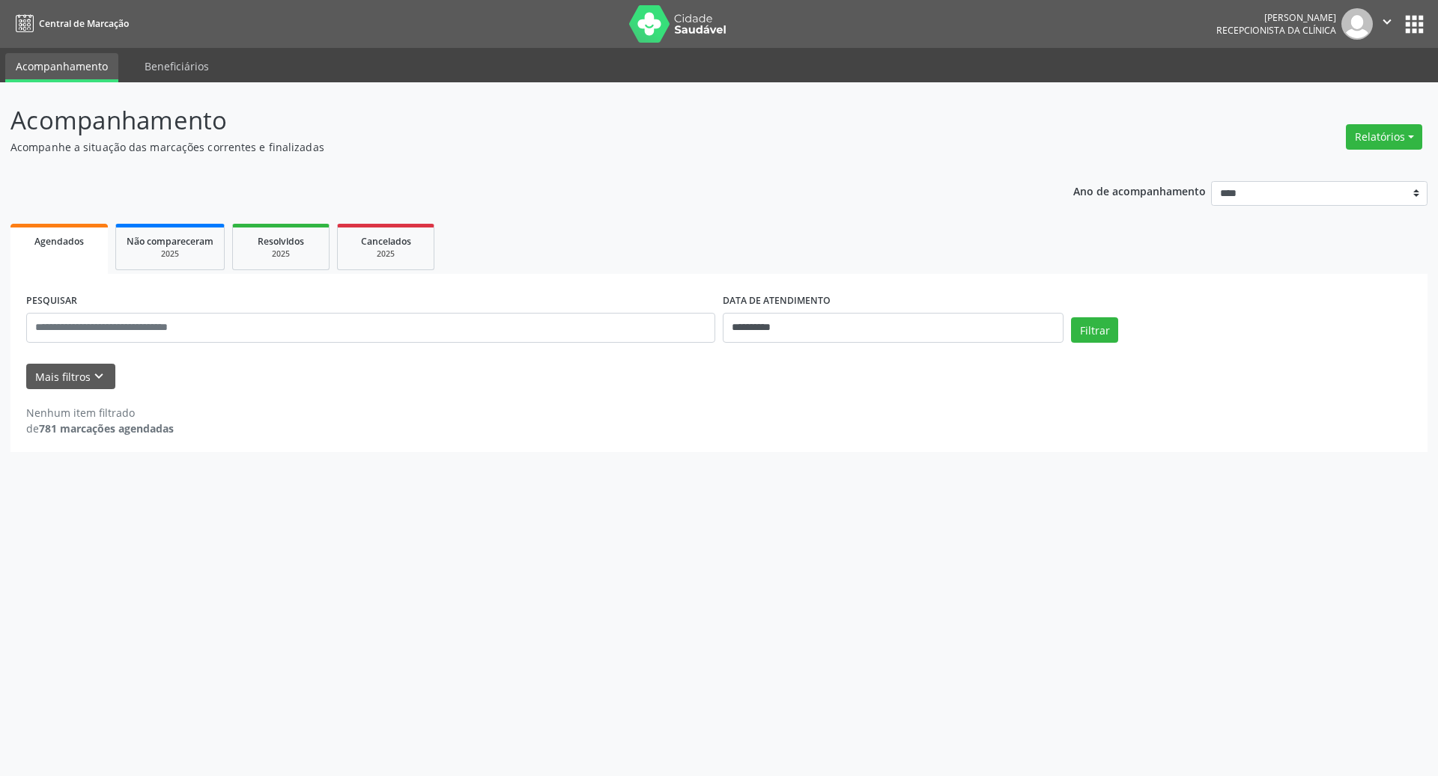 This screenshot has width=1438, height=776. What do you see at coordinates (1139, 190) in the screenshot?
I see `p: Ano de acompanhamento` at bounding box center [1139, 190].